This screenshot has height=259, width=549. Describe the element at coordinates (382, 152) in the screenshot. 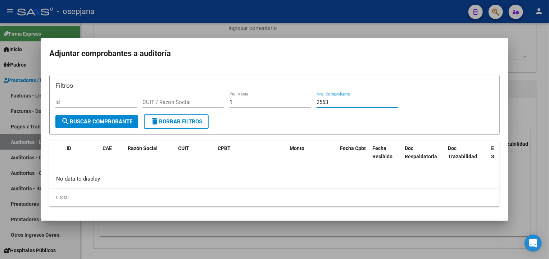

I see `span: Fecha Recibido` at that location.